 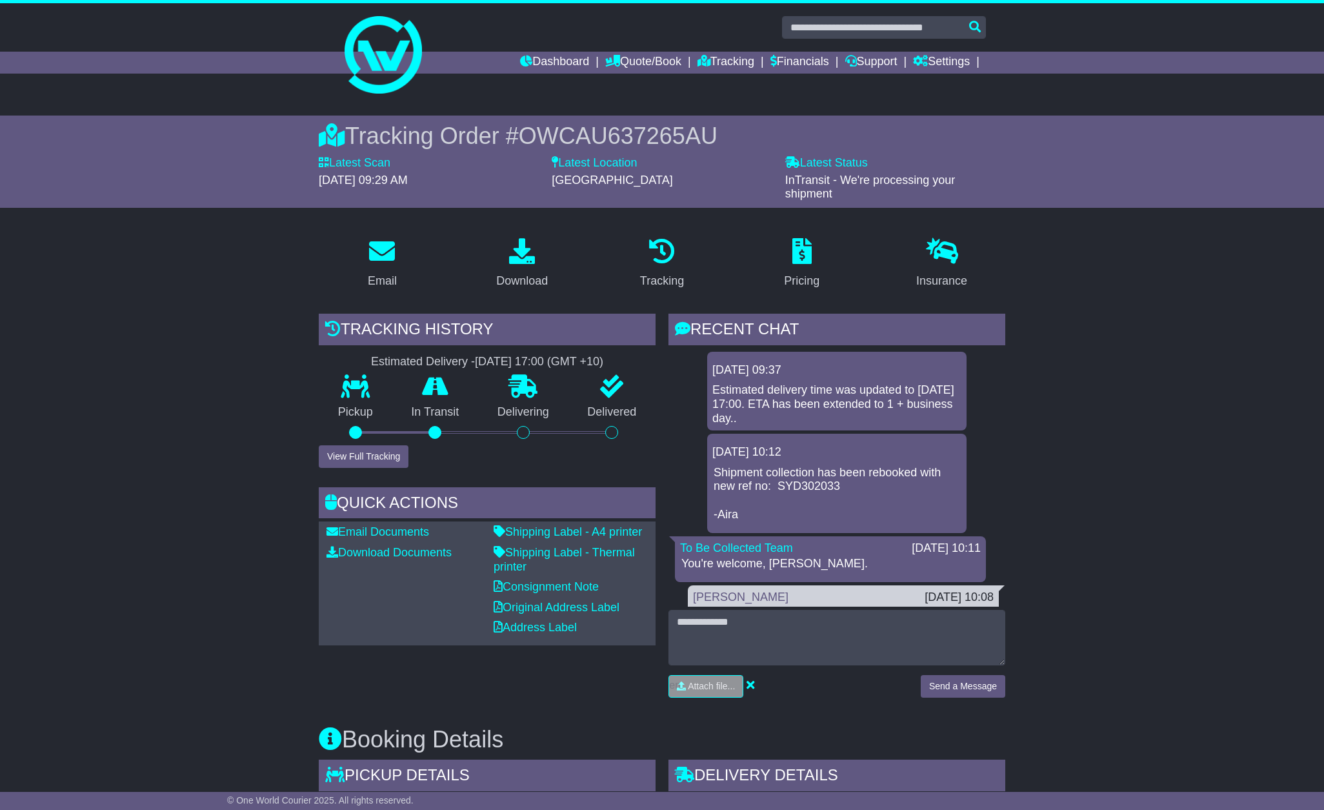 What do you see at coordinates (363, 456) in the screenshot?
I see `button: View Full Tracking` at bounding box center [363, 456].